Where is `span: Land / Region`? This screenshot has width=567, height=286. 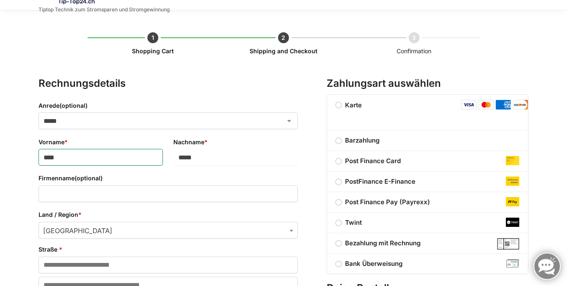 span: Land / Region is located at coordinates (168, 230).